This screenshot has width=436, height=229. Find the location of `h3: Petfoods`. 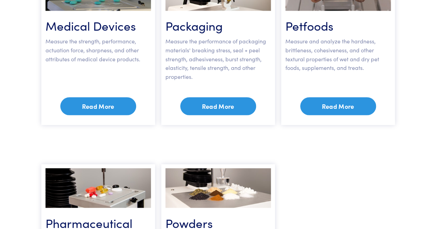

h3: Petfoods is located at coordinates (338, 25).